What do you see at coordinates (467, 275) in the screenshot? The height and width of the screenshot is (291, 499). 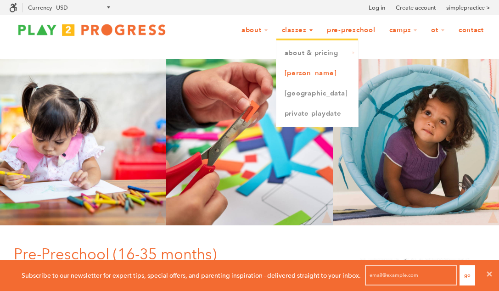 I see `button: Go` at bounding box center [467, 275].